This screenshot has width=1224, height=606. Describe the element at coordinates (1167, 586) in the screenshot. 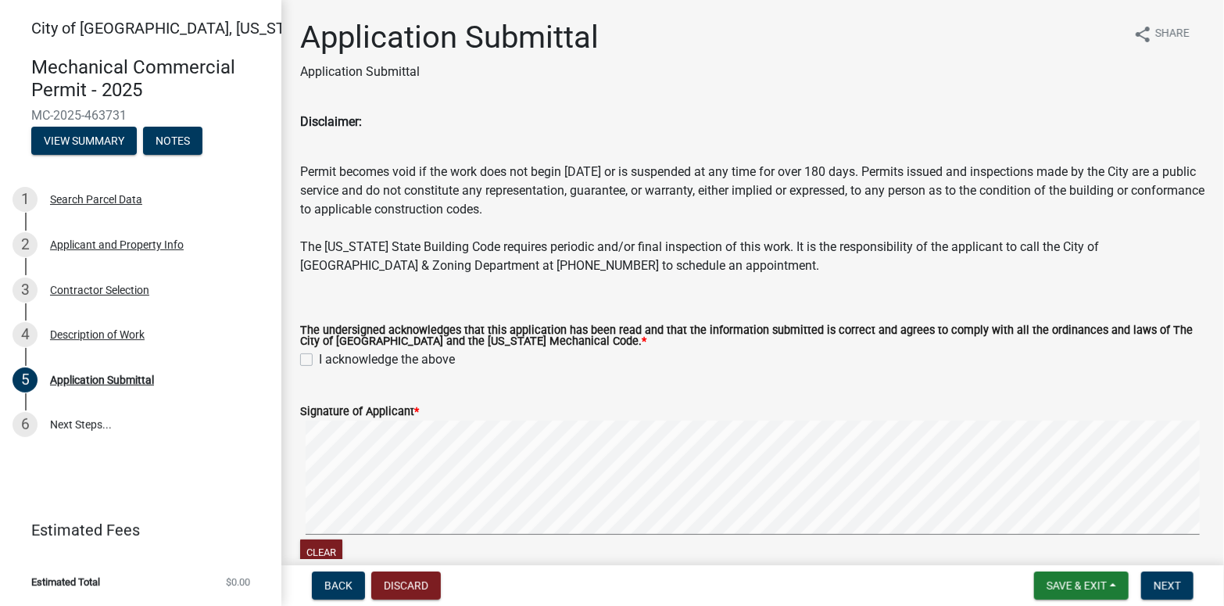

I see `span: Next` at that location.